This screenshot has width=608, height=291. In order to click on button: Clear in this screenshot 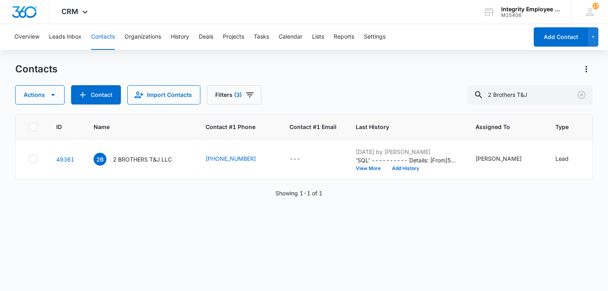, I will do `click(581, 95)`.